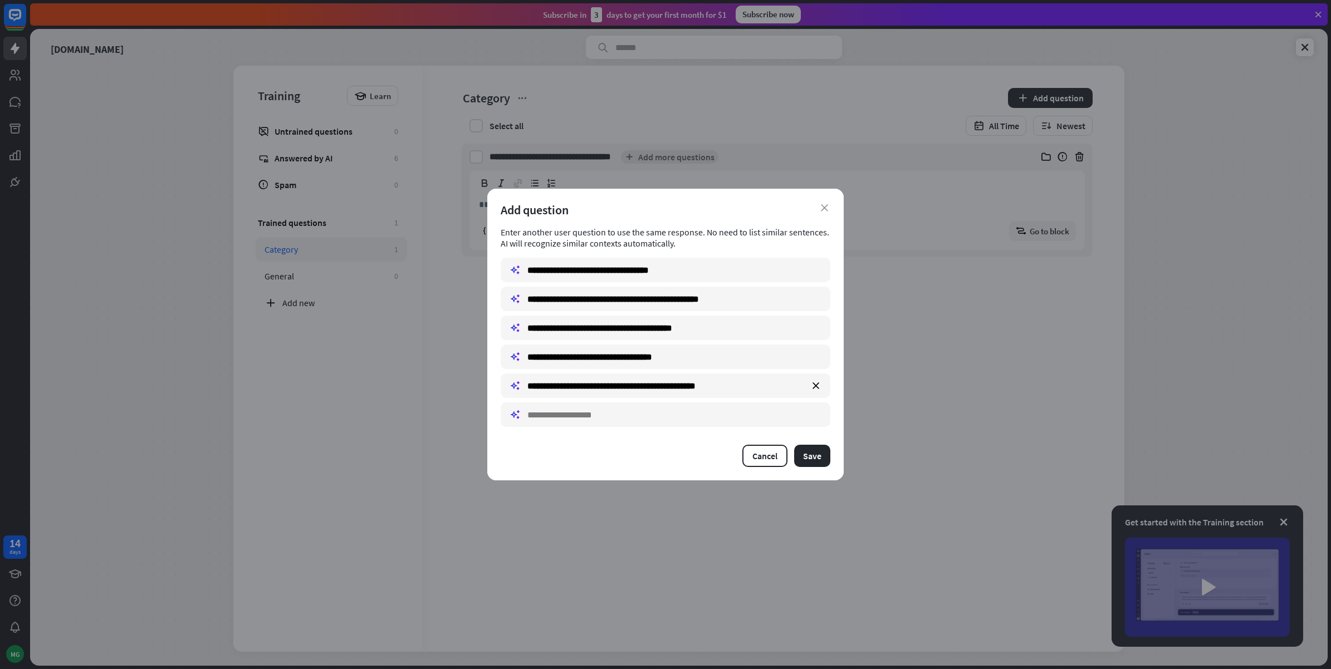 This screenshot has height=669, width=1331. Describe the element at coordinates (824, 208) in the screenshot. I see `i: close` at that location.